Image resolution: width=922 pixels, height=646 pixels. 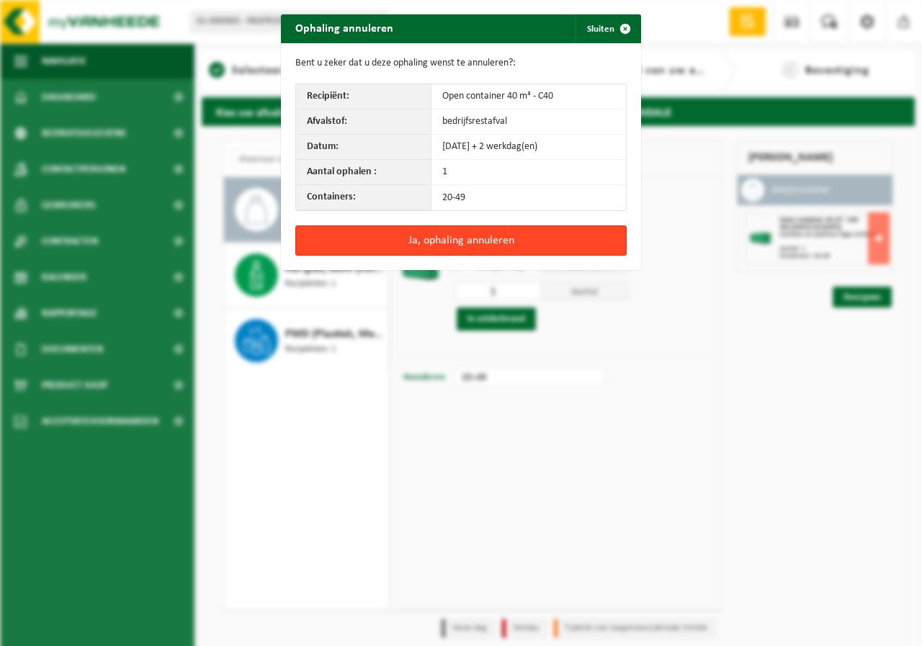 What do you see at coordinates (364, 122) in the screenshot?
I see `th: Afvalstof:` at bounding box center [364, 122].